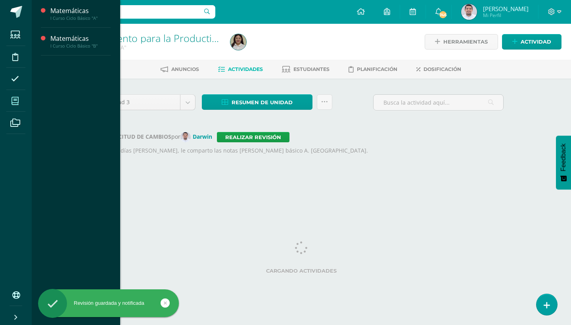 This screenshot has width=571, height=325. Describe the element at coordinates (563, 157) in the screenshot. I see `span: Feedback` at that location.